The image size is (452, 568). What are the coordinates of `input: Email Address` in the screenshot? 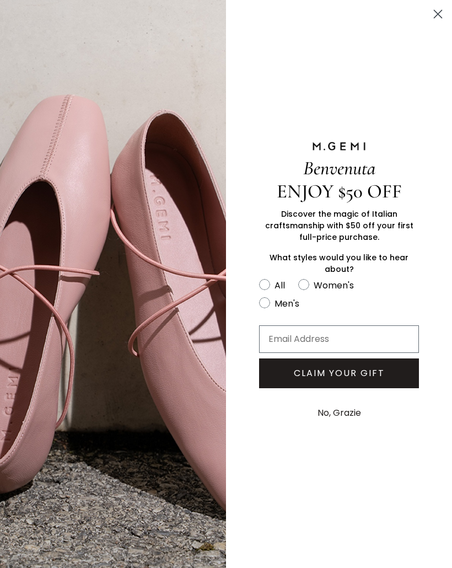 It's located at (339, 339).